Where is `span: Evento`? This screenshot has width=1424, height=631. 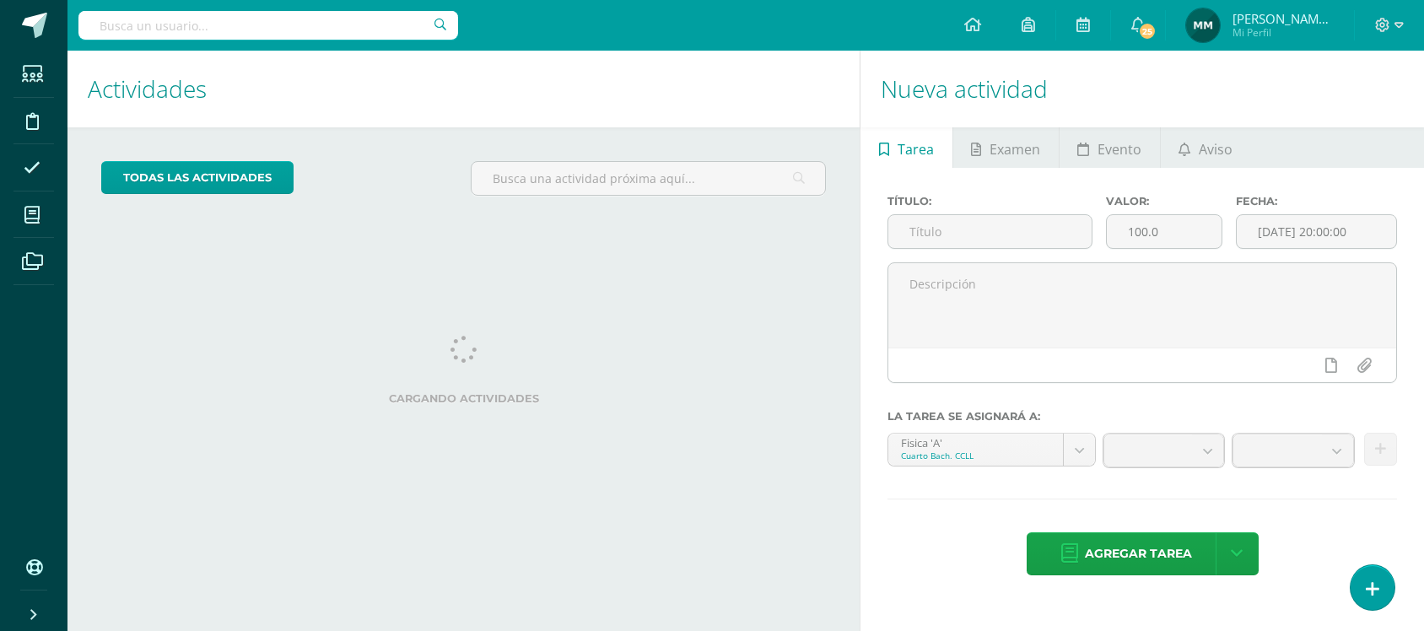 span: Evento is located at coordinates (1120, 149).